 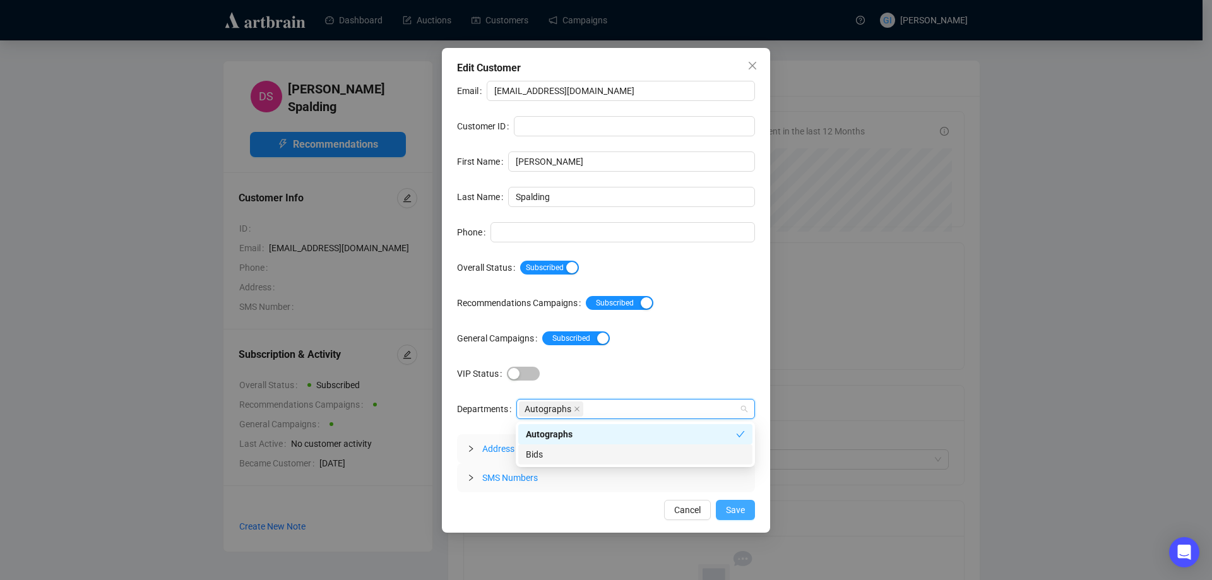 What do you see at coordinates (606, 68) in the screenshot?
I see `div: Edit Customer` at bounding box center [606, 68].